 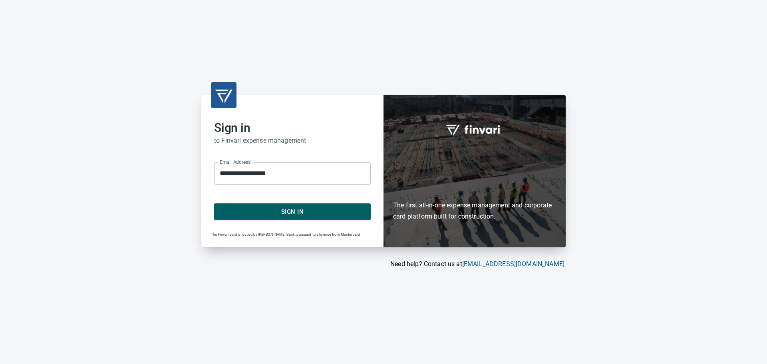 I want to click on img: fullword_logo_white.png, so click(x=475, y=129).